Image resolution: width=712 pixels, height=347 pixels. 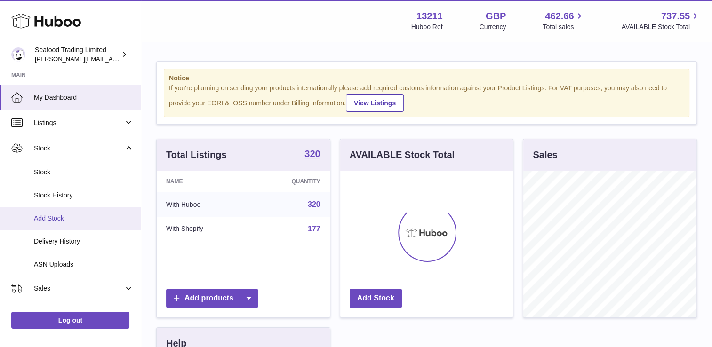 What do you see at coordinates (203, 229) in the screenshot?
I see `td: With Shopify` at bounding box center [203, 229].